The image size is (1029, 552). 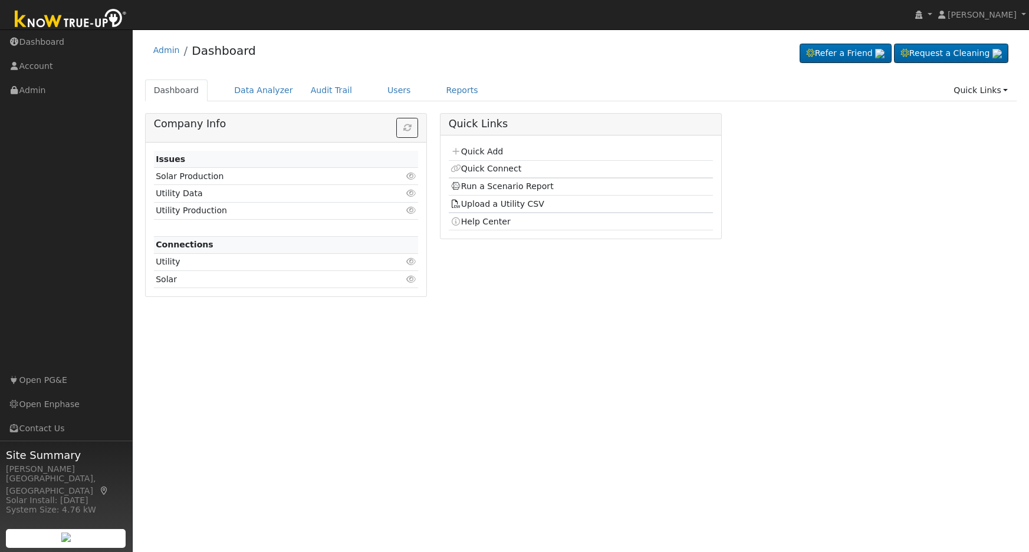 What do you see at coordinates (265, 279) in the screenshot?
I see `td: Solar` at bounding box center [265, 279].